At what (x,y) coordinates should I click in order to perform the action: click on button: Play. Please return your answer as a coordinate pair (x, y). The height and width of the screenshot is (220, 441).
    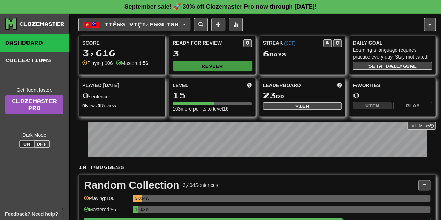
    Looking at the image, I should click on (412, 106).